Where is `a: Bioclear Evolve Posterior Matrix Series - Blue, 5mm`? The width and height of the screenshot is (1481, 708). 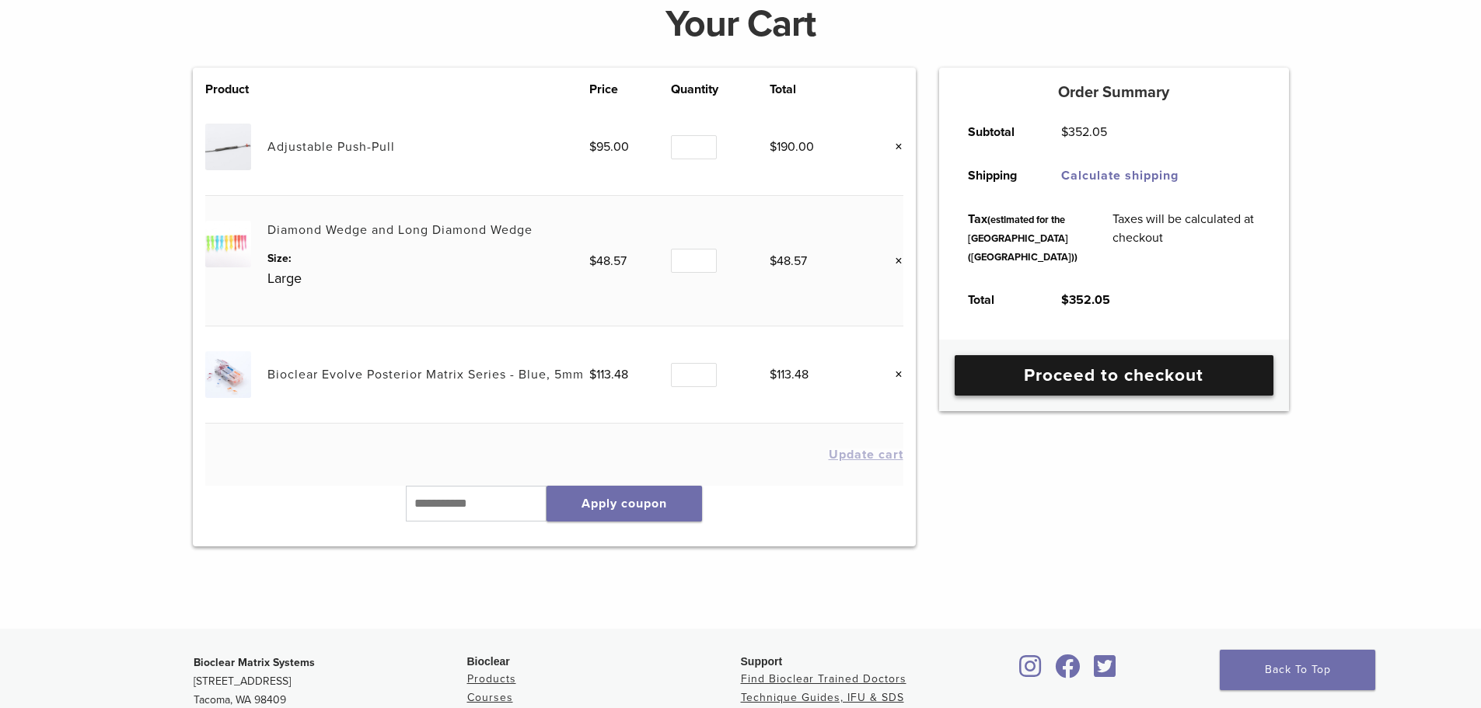 a: Bioclear Evolve Posterior Matrix Series - Blue, 5mm is located at coordinates (425, 375).